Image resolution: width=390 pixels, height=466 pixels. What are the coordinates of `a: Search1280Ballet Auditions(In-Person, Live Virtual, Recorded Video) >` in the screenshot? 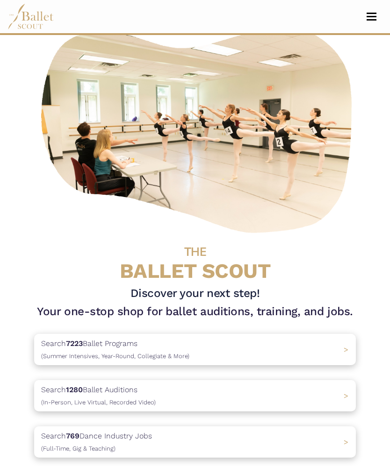 It's located at (195, 396).